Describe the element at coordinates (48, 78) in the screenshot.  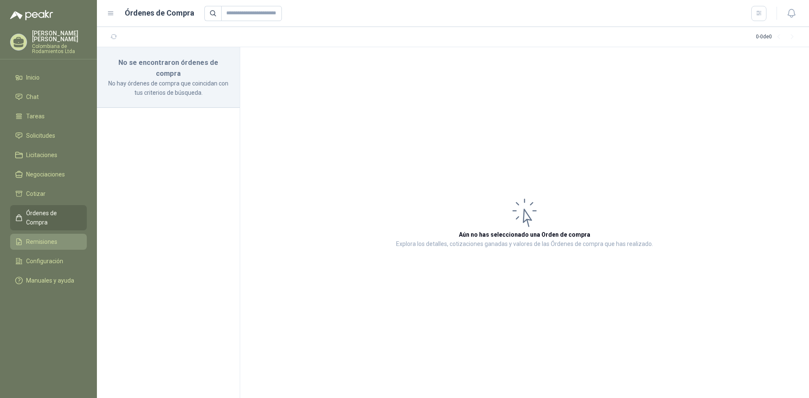
I see `a: Inicio` at that location.